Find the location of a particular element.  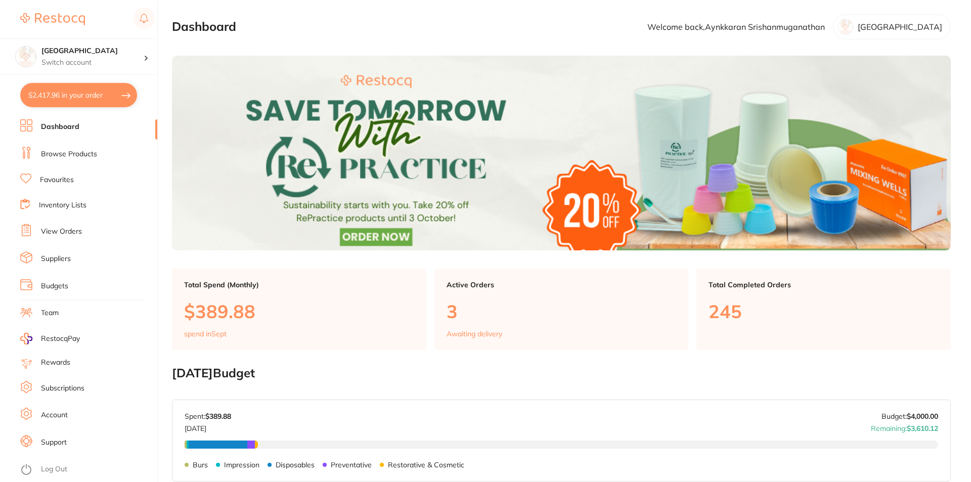

p: Preventative is located at coordinates (351, 465).